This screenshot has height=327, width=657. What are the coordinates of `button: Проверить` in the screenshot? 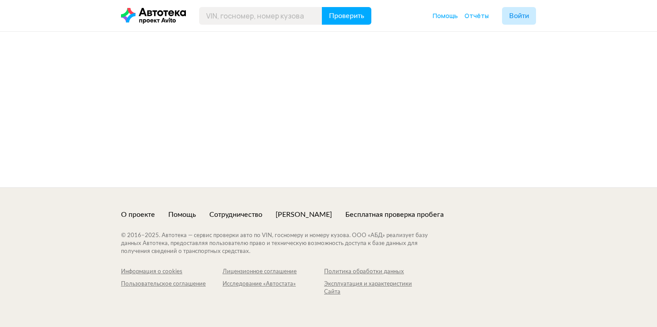 It's located at (346, 16).